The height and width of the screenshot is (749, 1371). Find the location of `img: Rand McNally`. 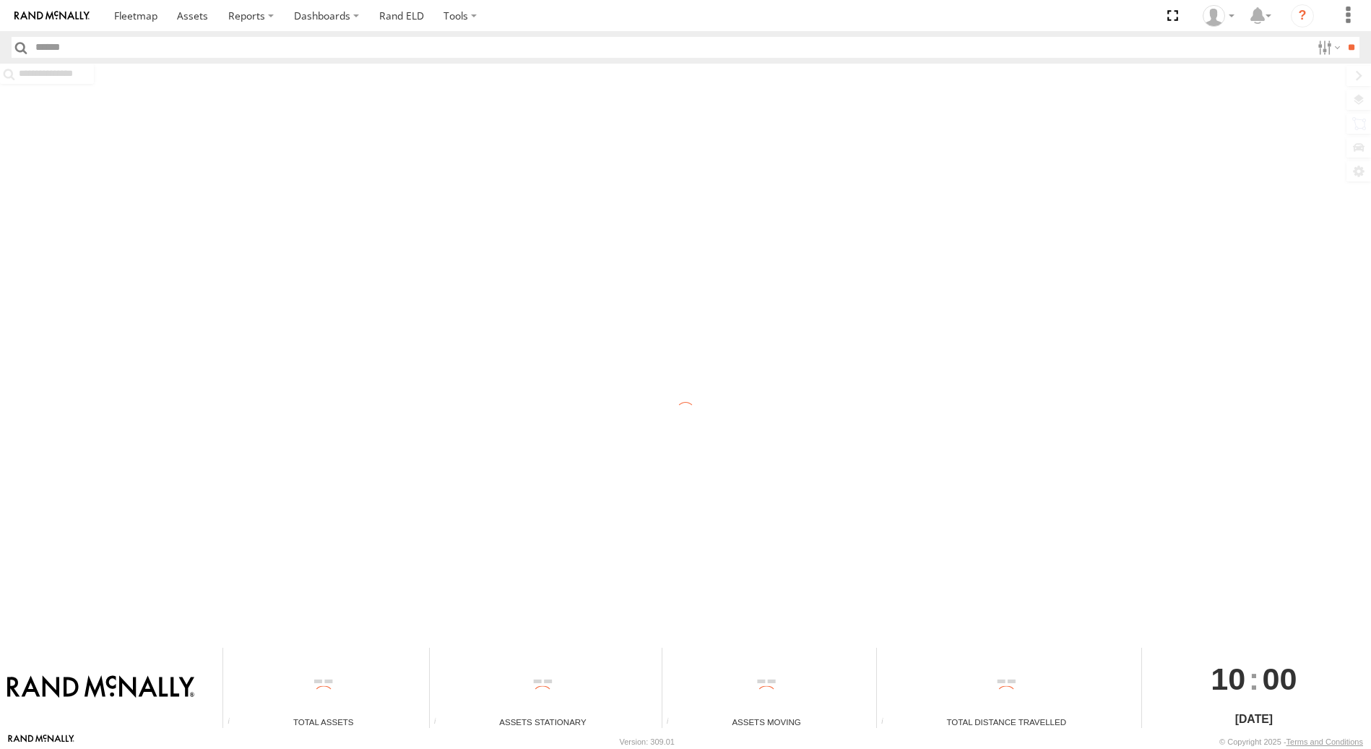

img: Rand McNally is located at coordinates (100, 687).